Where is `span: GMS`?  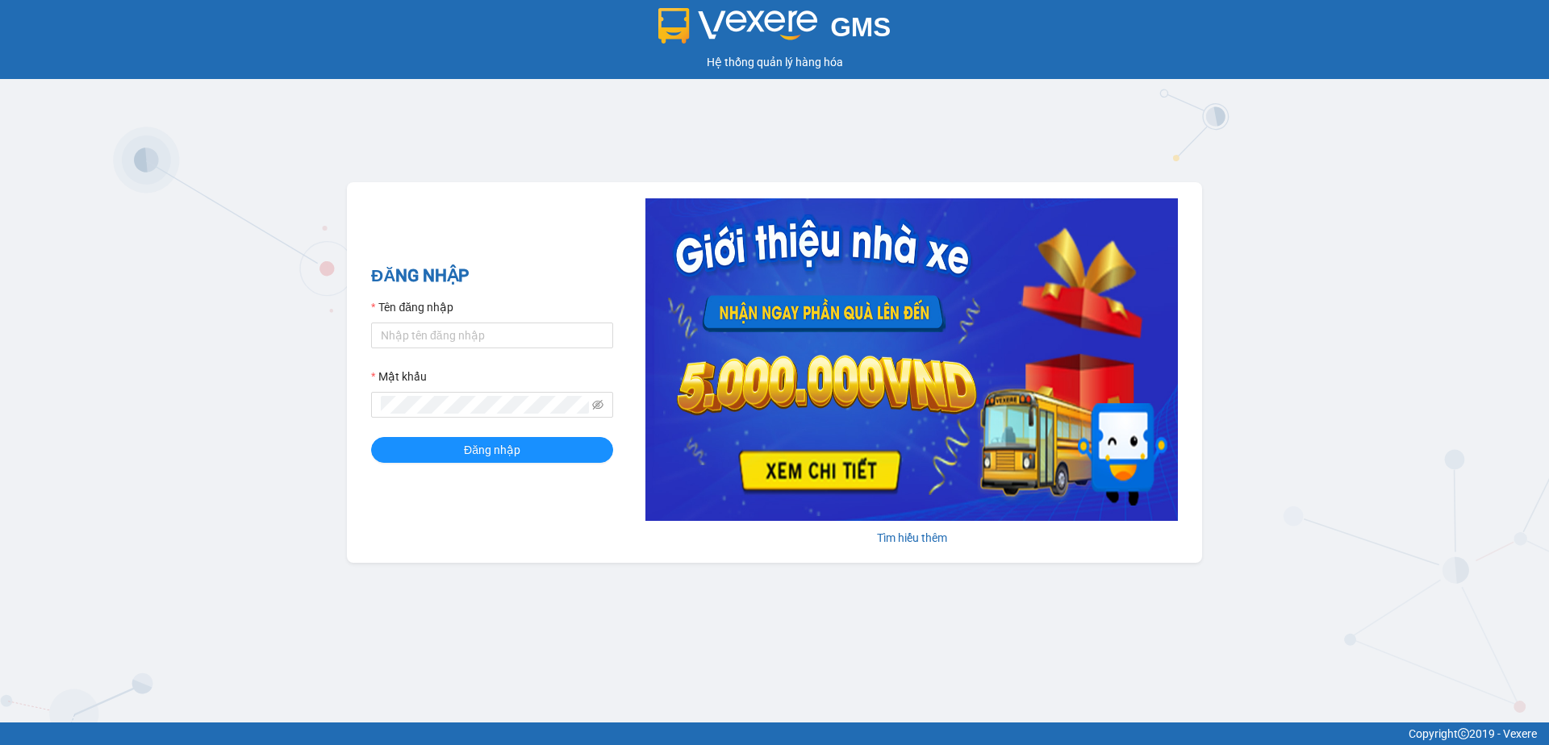 span: GMS is located at coordinates (860, 27).